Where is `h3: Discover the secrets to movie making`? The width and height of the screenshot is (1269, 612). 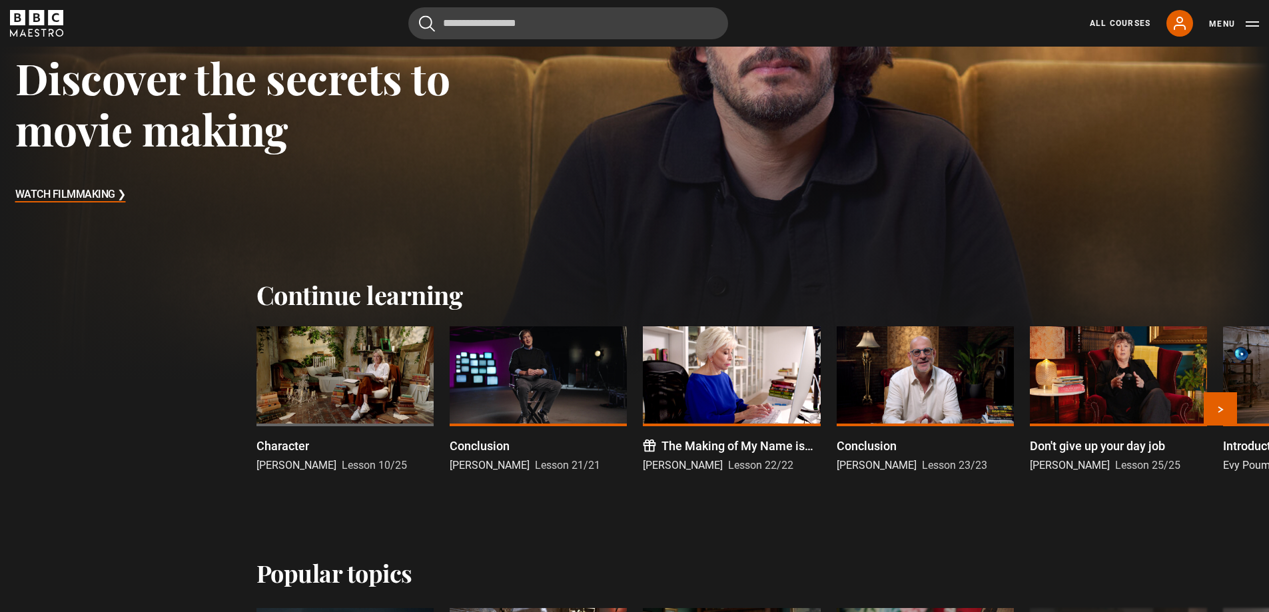 h3: Discover the secrets to movie making is located at coordinates (262, 103).